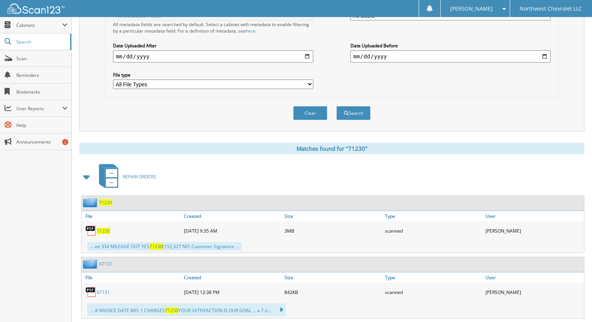 The height and width of the screenshot is (322, 592). What do you see at coordinates (42, 58) in the screenshot?
I see `span: Scan` at bounding box center [42, 58].